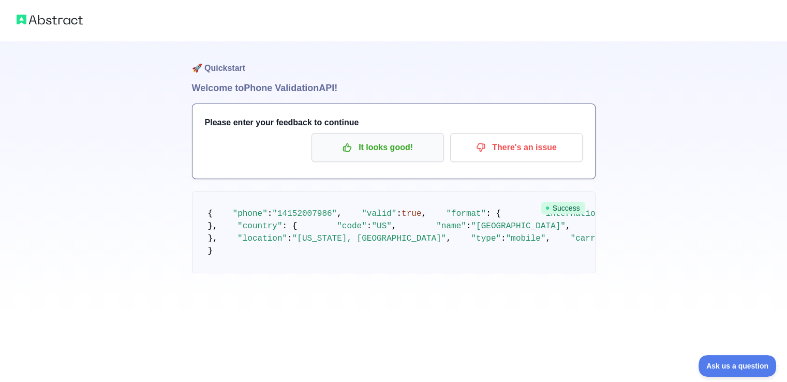 This screenshot has height=382, width=787. What do you see at coordinates (304, 214) in the screenshot?
I see `span: "14152007986"` at bounding box center [304, 214].